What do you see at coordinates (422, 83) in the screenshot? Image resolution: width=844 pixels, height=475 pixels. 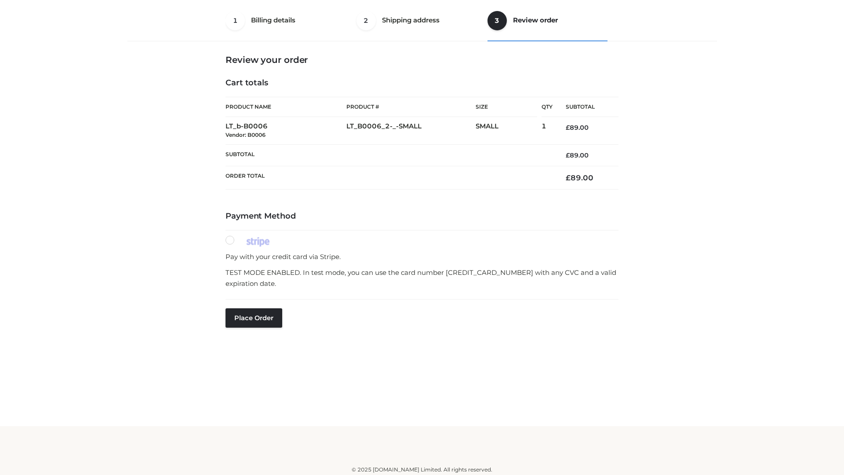 I see `h4: Cart totals` at bounding box center [422, 83].